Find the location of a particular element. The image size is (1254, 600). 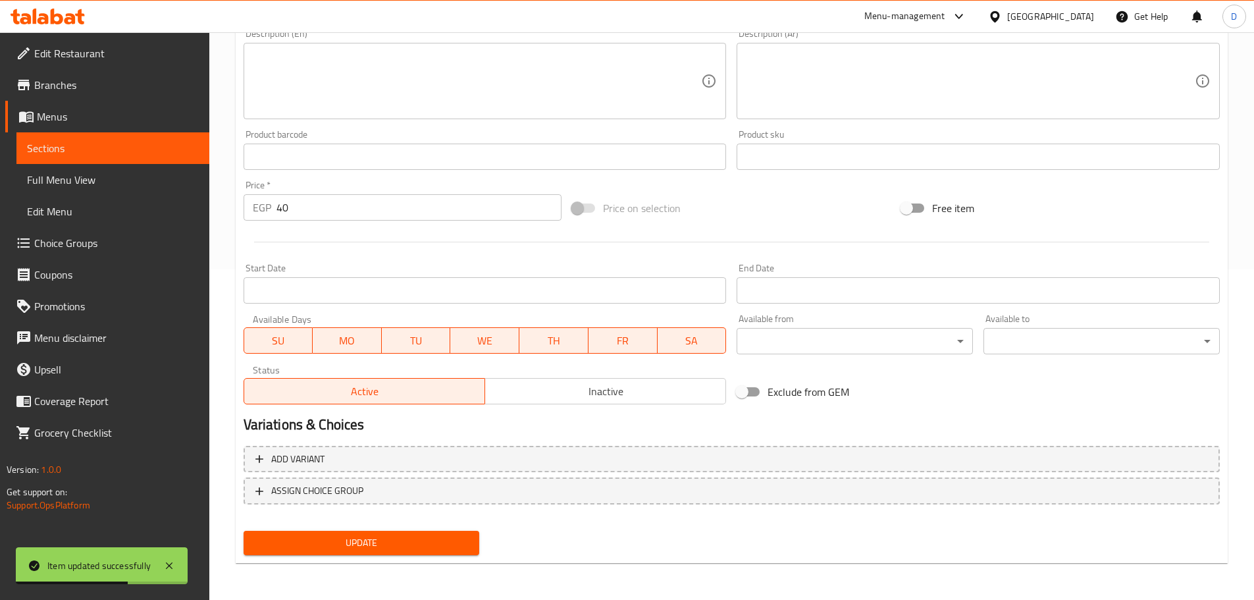

button: Add variant is located at coordinates (731, 459).